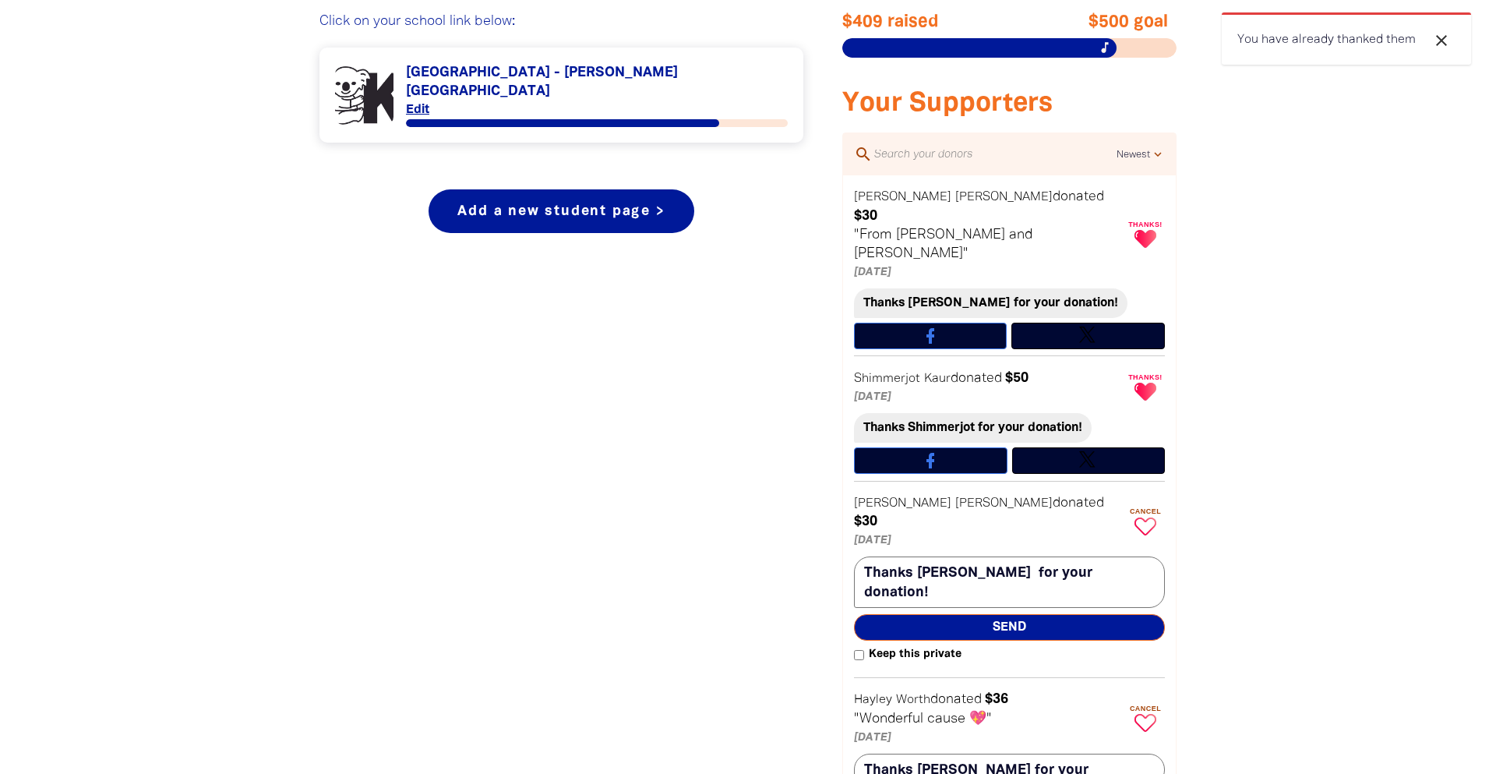 The width and height of the screenshot is (1496, 774). What do you see at coordinates (1105, 48) in the screenshot?
I see `i: music_note` at bounding box center [1105, 48].